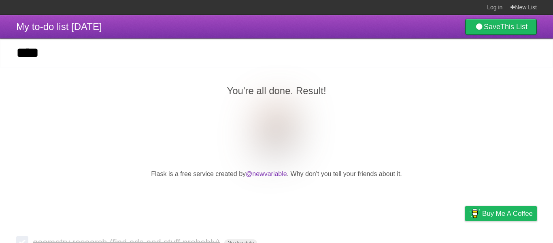  What do you see at coordinates (501, 27) in the screenshot?
I see `a: SaveThis List` at bounding box center [501, 27].